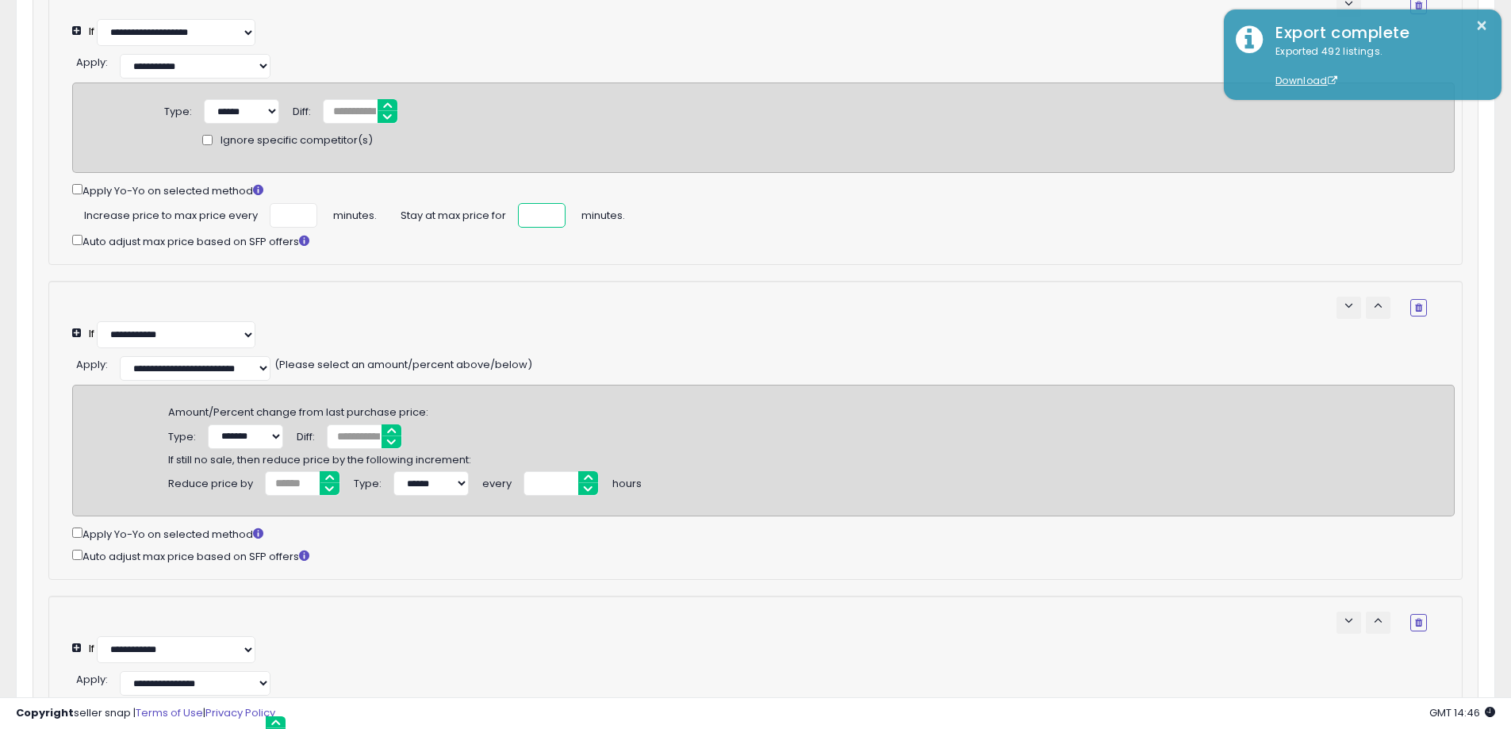 The width and height of the screenshot is (1511, 729). I want to click on div: Reduce price by, so click(210, 482).